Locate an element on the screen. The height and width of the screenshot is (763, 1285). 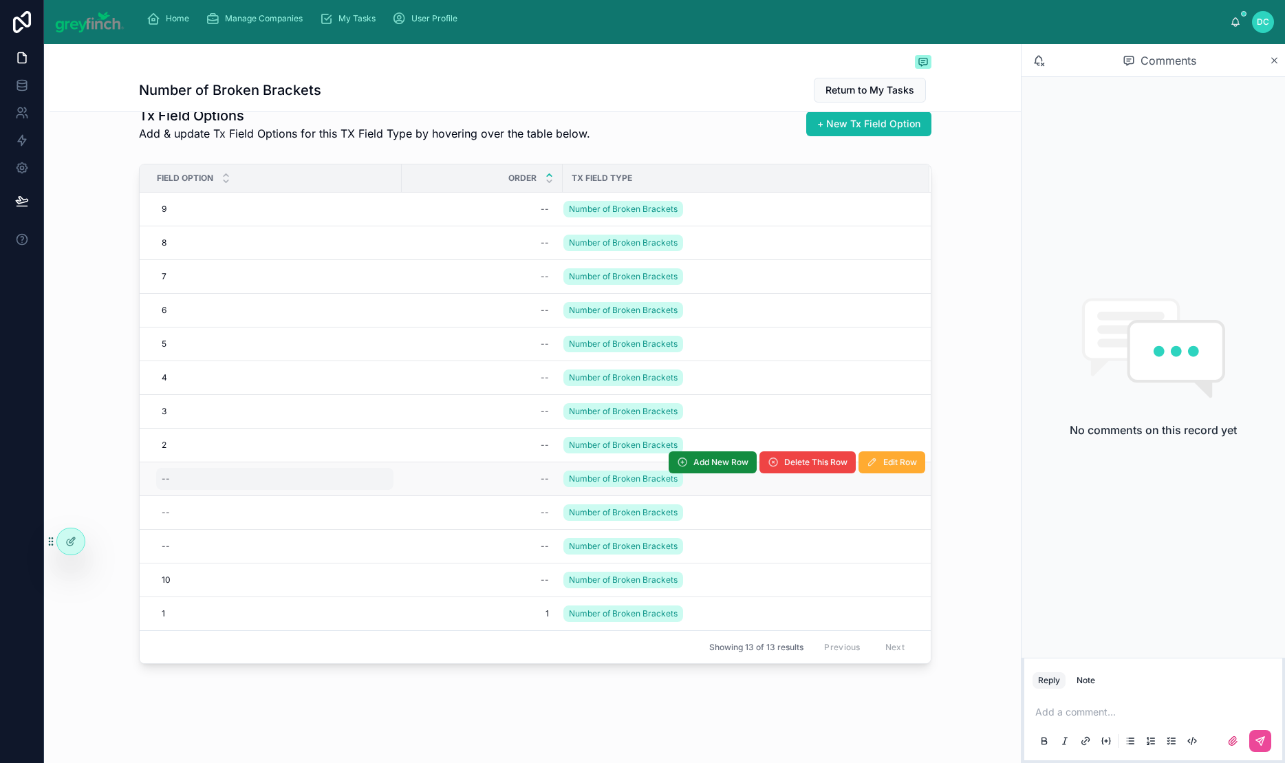
span: 9 is located at coordinates (164, 209).